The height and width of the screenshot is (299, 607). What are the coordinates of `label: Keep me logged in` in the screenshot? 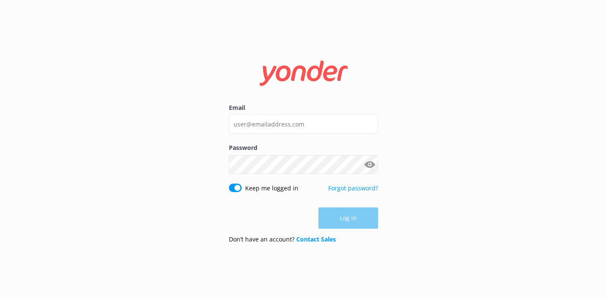 It's located at (271, 188).